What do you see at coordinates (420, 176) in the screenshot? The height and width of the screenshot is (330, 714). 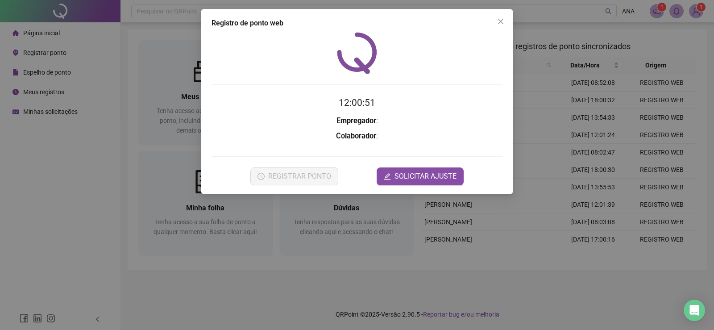 I see `button: editSOLICITAR AJUSTE` at bounding box center [420, 176].